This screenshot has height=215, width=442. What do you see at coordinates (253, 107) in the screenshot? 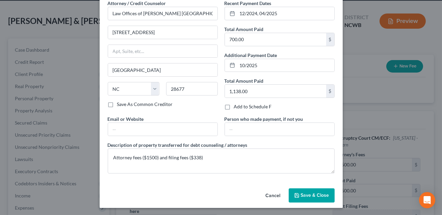
I see `label: Add to Schedule F` at bounding box center [253, 107].